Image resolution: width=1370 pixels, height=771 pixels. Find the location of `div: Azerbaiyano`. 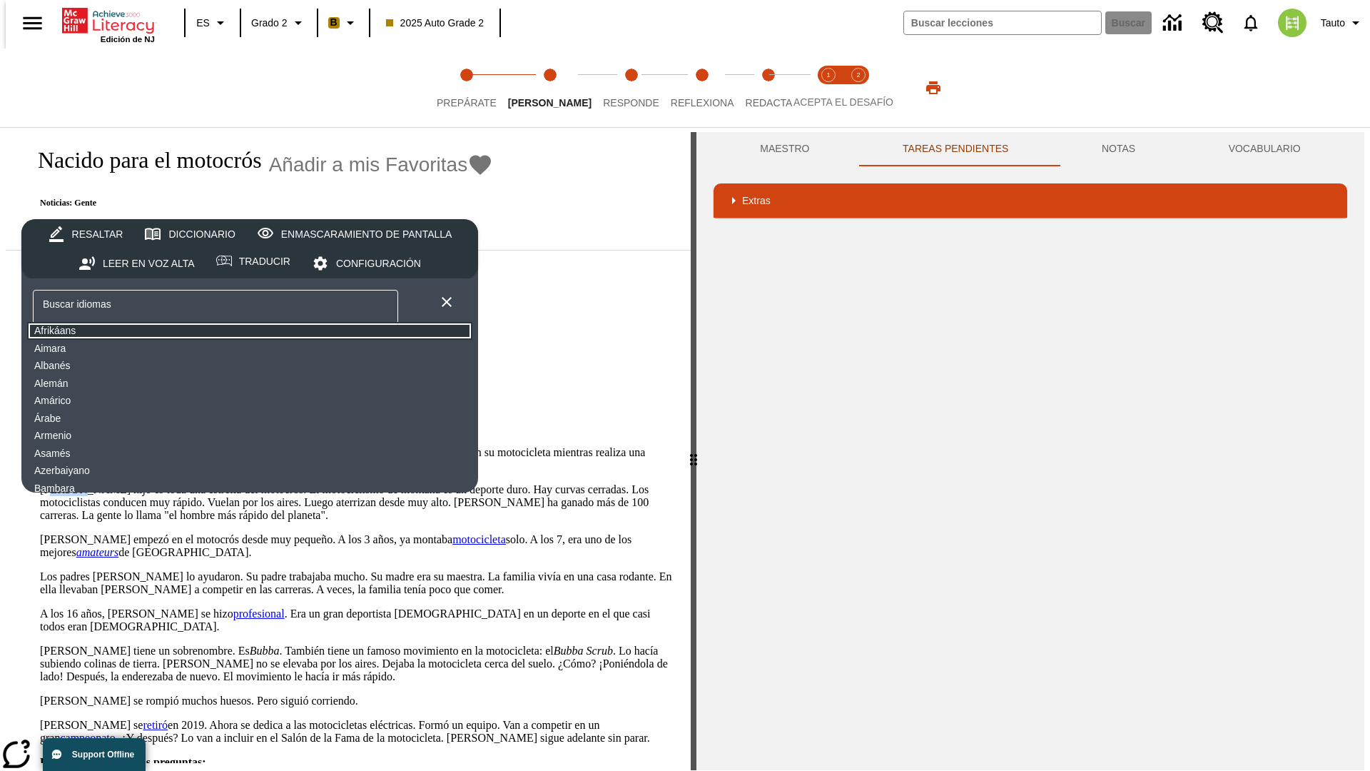

div: Azerbaiyano is located at coordinates (62, 470).